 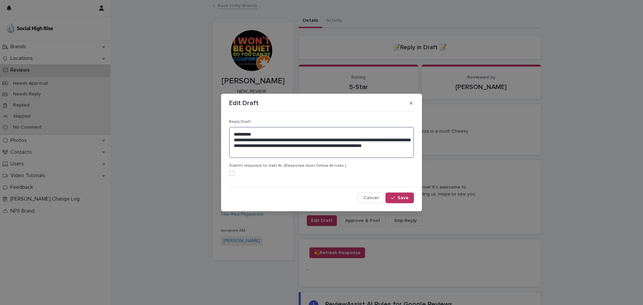 What do you see at coordinates (371, 198) in the screenshot?
I see `button: Cancel` at bounding box center [371, 198].